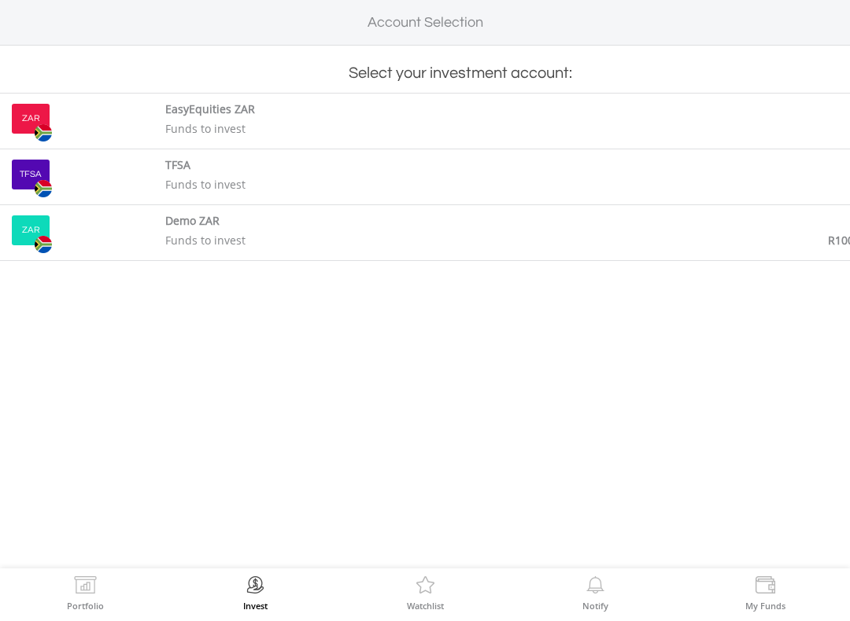 The width and height of the screenshot is (850, 621). What do you see at coordinates (31, 175) in the screenshot?
I see `label: Tfsa` at bounding box center [31, 175].